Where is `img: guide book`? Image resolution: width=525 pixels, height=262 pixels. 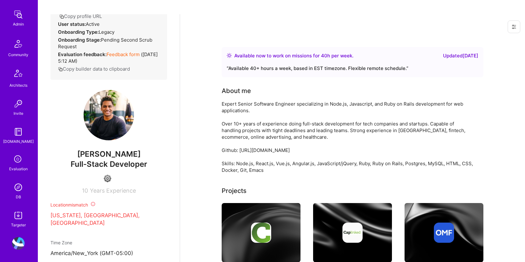 img: guide book is located at coordinates (18, 132).